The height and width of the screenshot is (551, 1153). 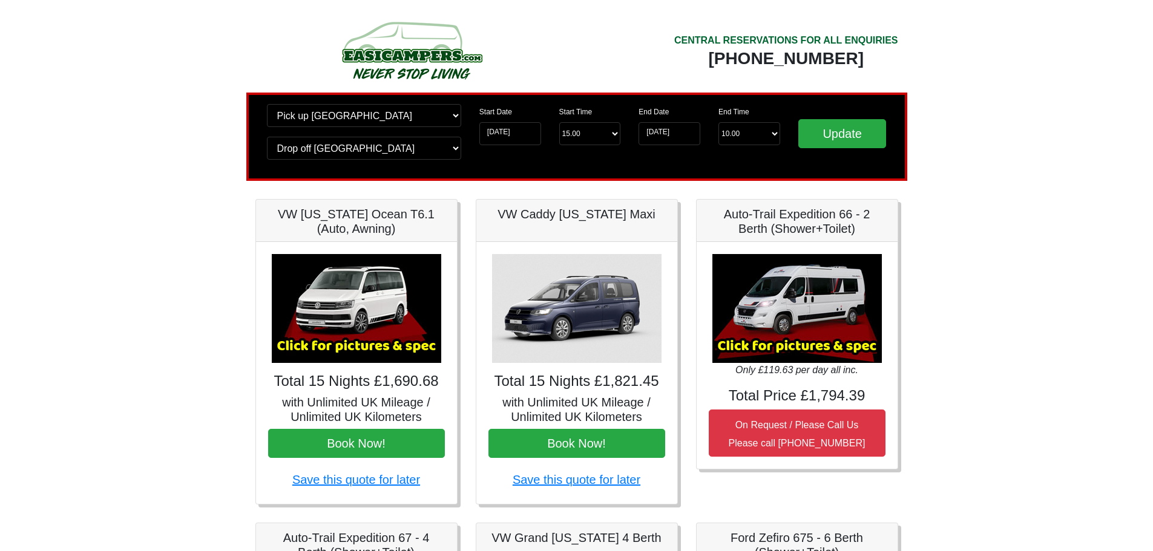 What do you see at coordinates (357, 381) in the screenshot?
I see `h4: Total 15 Nights £1,690.68` at bounding box center [357, 381].